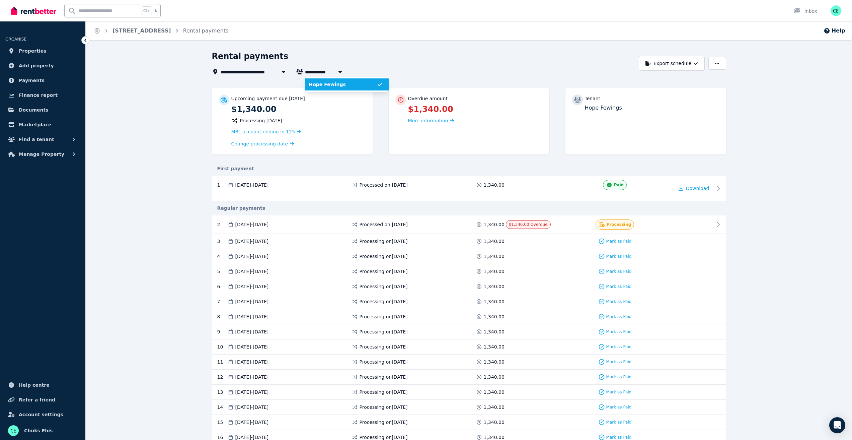 This screenshot has height=440, width=852. I want to click on span: Documents, so click(33, 110).